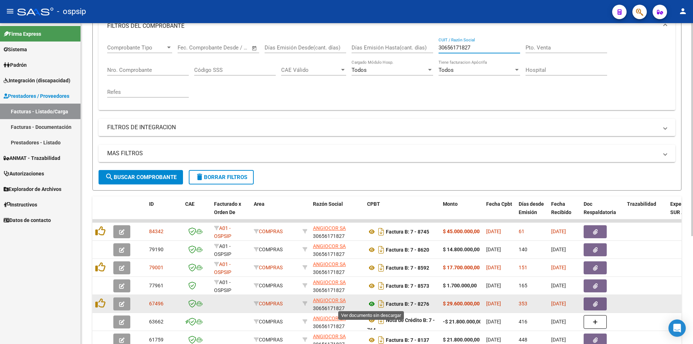 This screenshot has width=693, height=344. What do you see at coordinates (221, 177) in the screenshot?
I see `span: Borrar Filtros` at bounding box center [221, 177].